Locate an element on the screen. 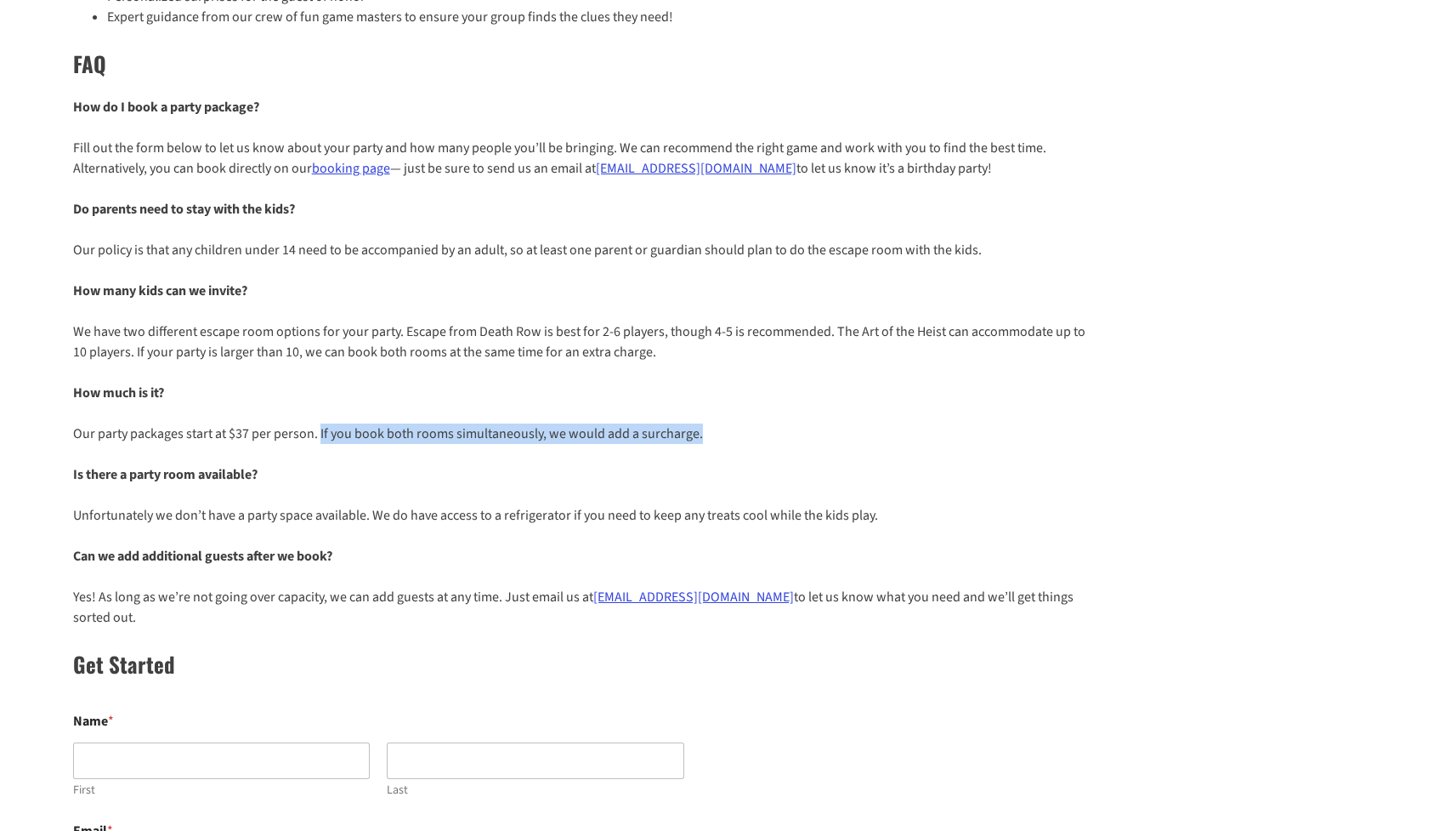  strong: How much is it? is located at coordinates (118, 392).